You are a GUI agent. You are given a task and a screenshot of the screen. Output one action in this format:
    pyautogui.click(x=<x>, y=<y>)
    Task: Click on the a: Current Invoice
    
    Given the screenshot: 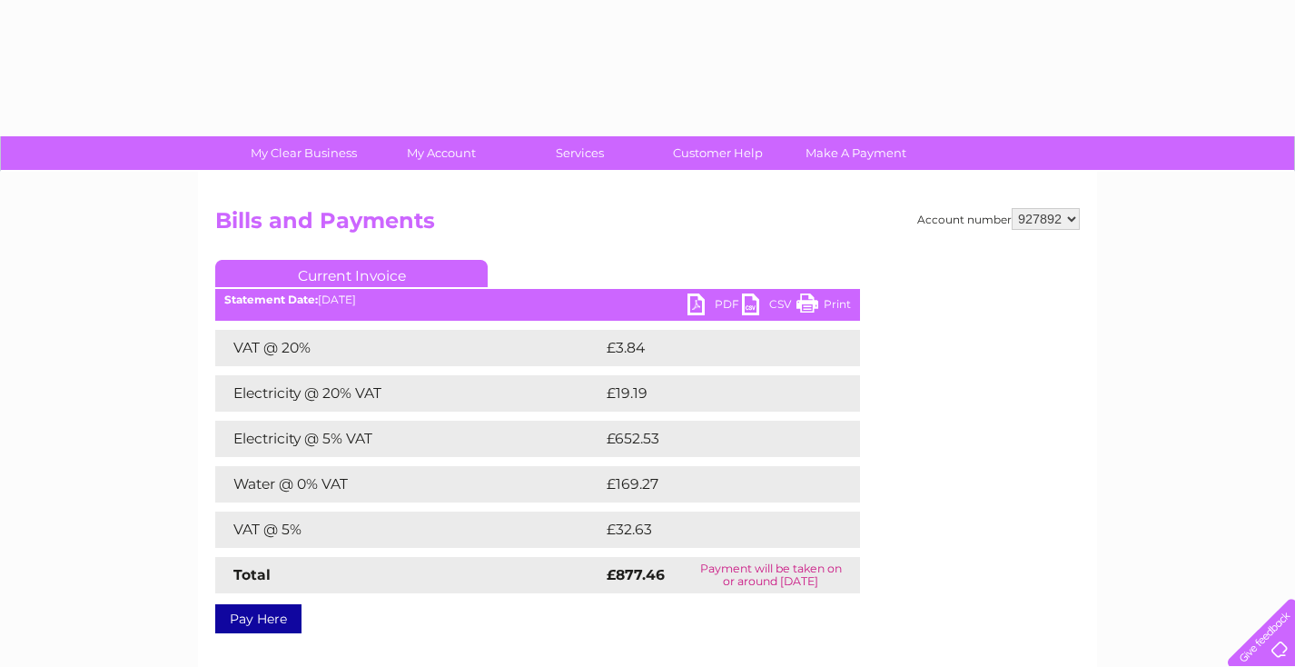 What is the action you would take?
    pyautogui.click(x=351, y=273)
    